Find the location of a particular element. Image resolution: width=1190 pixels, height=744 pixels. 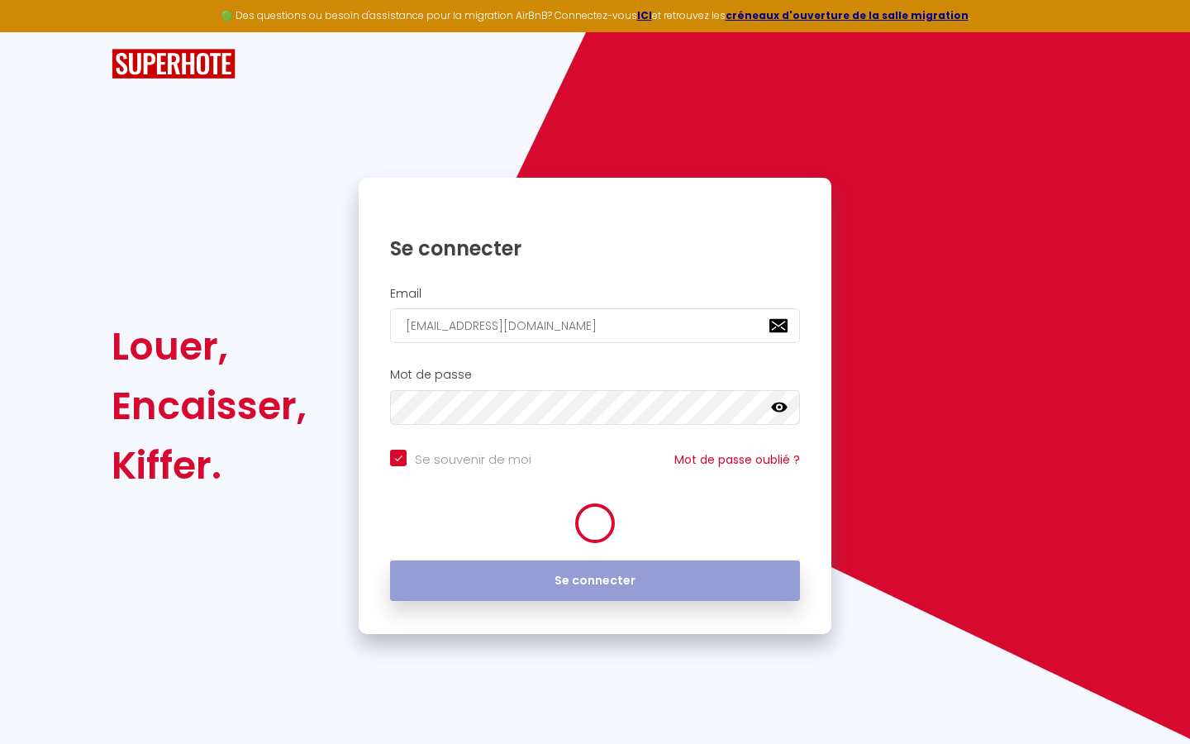

h2: Email is located at coordinates (595, 293).